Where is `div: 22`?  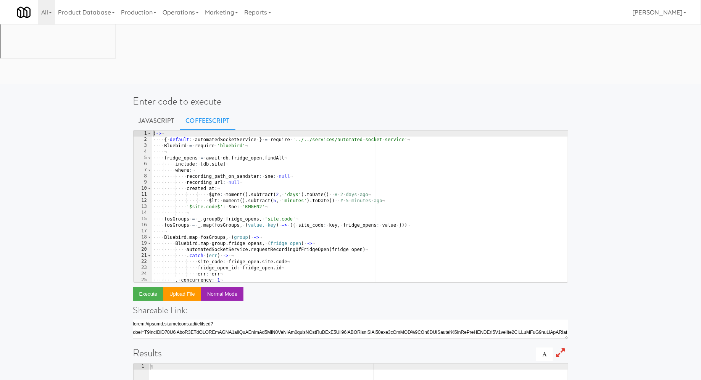 div: 22 is located at coordinates (143, 262).